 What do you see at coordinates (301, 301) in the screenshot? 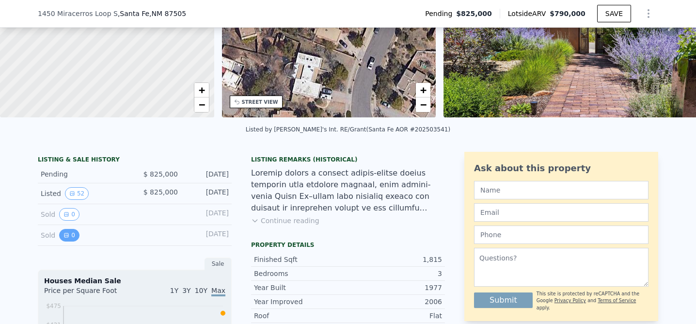
I see `div: Year Improved` at bounding box center [301, 301].